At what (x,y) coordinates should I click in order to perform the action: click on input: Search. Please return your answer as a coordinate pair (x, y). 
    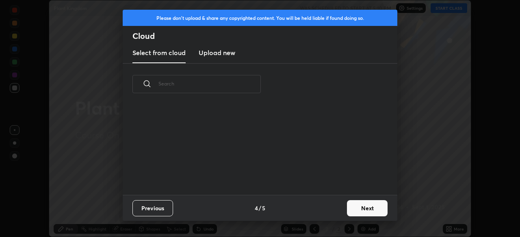
    Looking at the image, I should click on (209, 84).